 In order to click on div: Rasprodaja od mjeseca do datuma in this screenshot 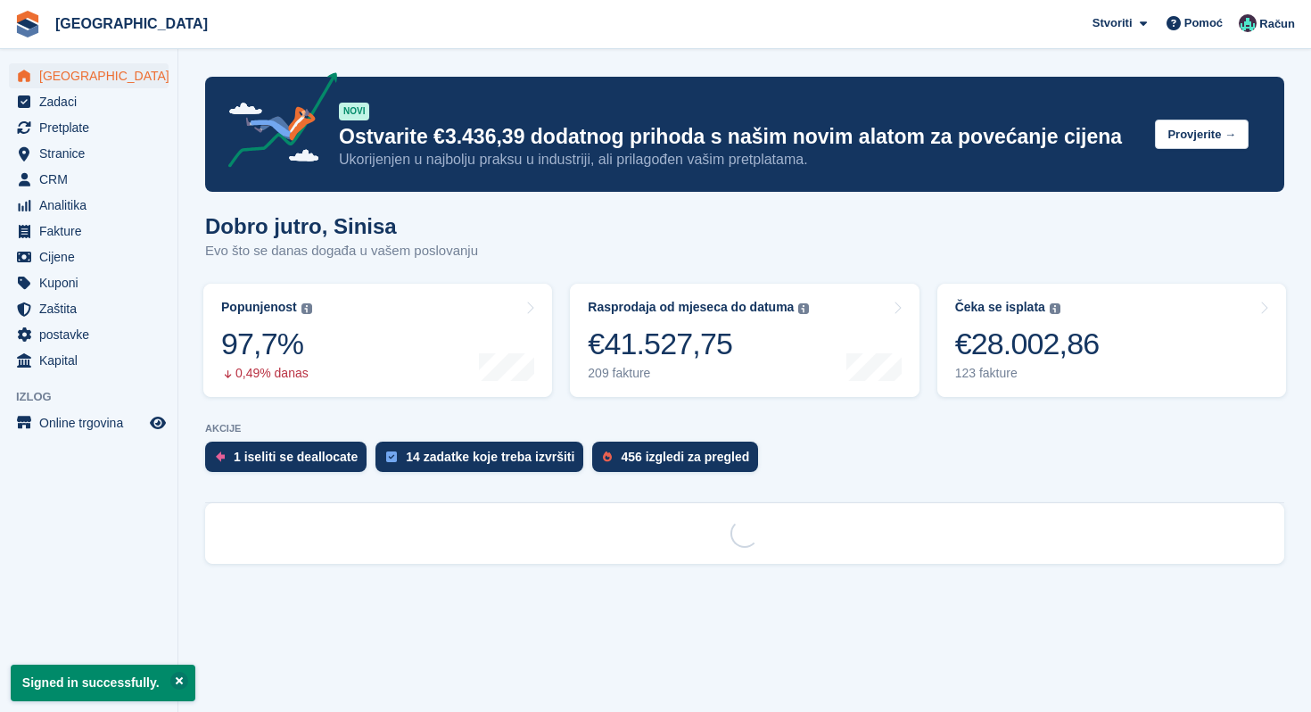, I will do `click(690, 307)`.